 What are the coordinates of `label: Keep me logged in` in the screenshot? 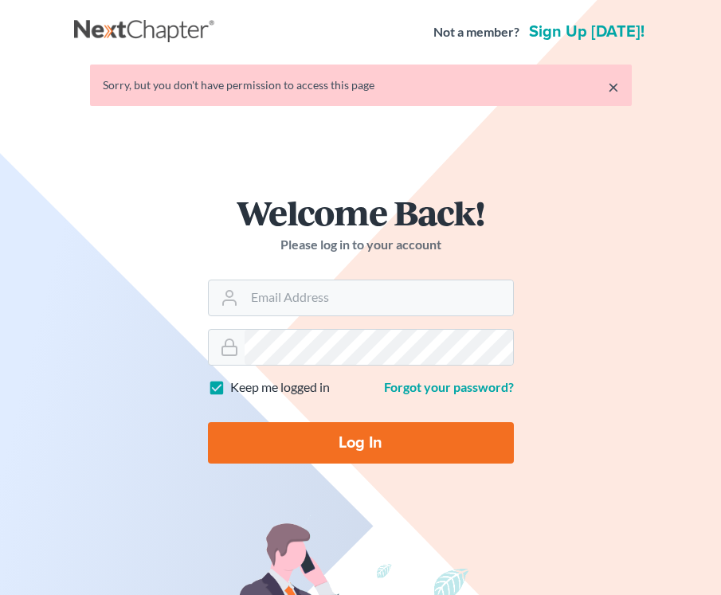 It's located at (280, 387).